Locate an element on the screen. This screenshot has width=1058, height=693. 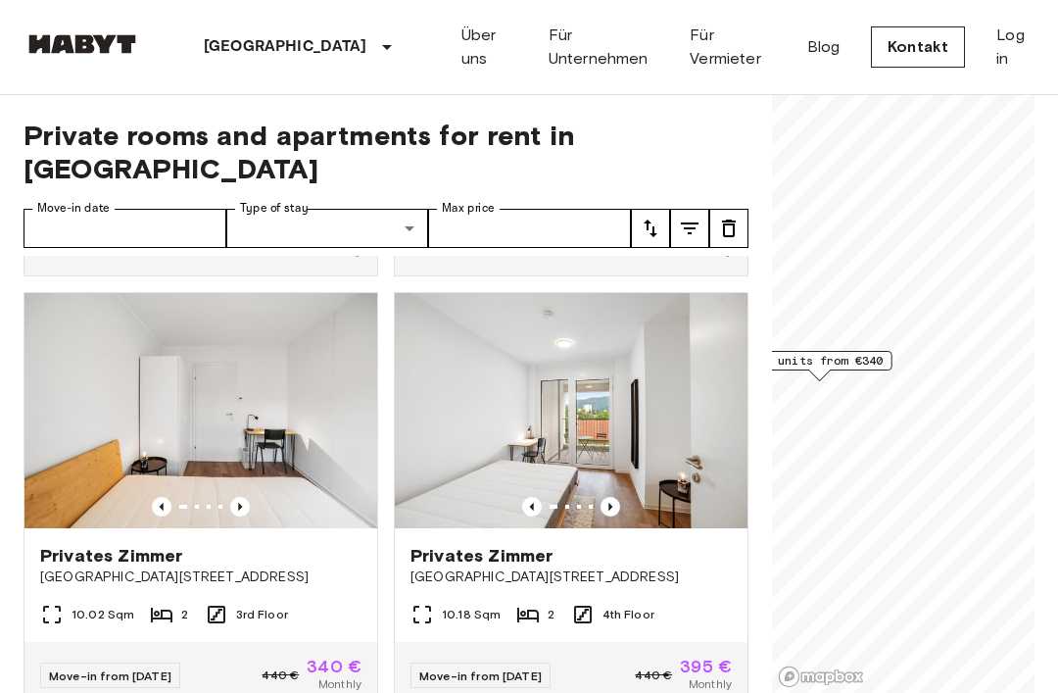
span: 22 units from €340 is located at coordinates (820, 361).